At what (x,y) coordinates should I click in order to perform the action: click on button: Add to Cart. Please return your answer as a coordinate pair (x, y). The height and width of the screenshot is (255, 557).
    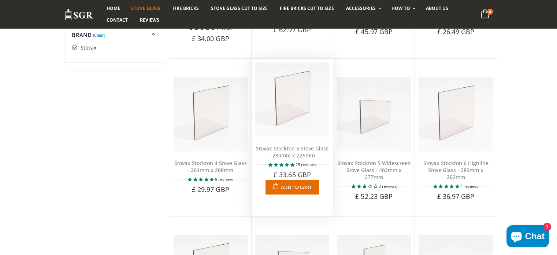
    Looking at the image, I should click on (292, 187).